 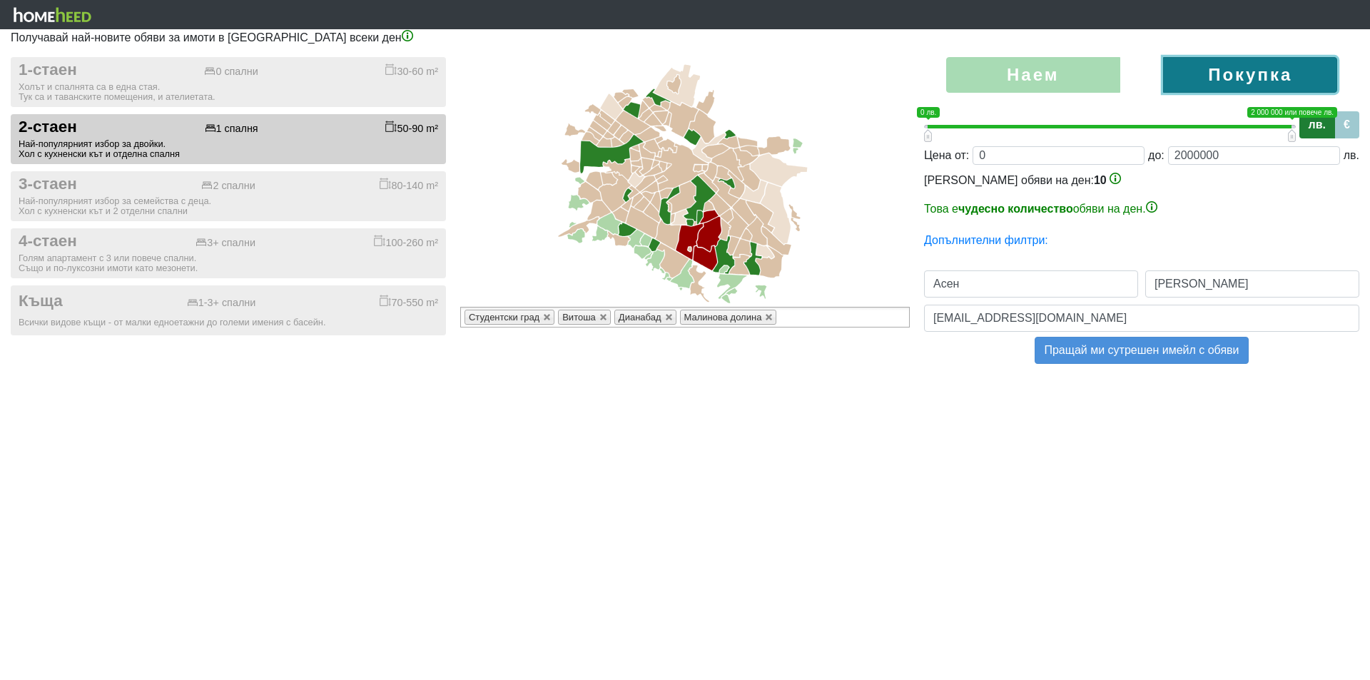 What do you see at coordinates (1156, 156) in the screenshot?
I see `div: до:` at bounding box center [1156, 156].